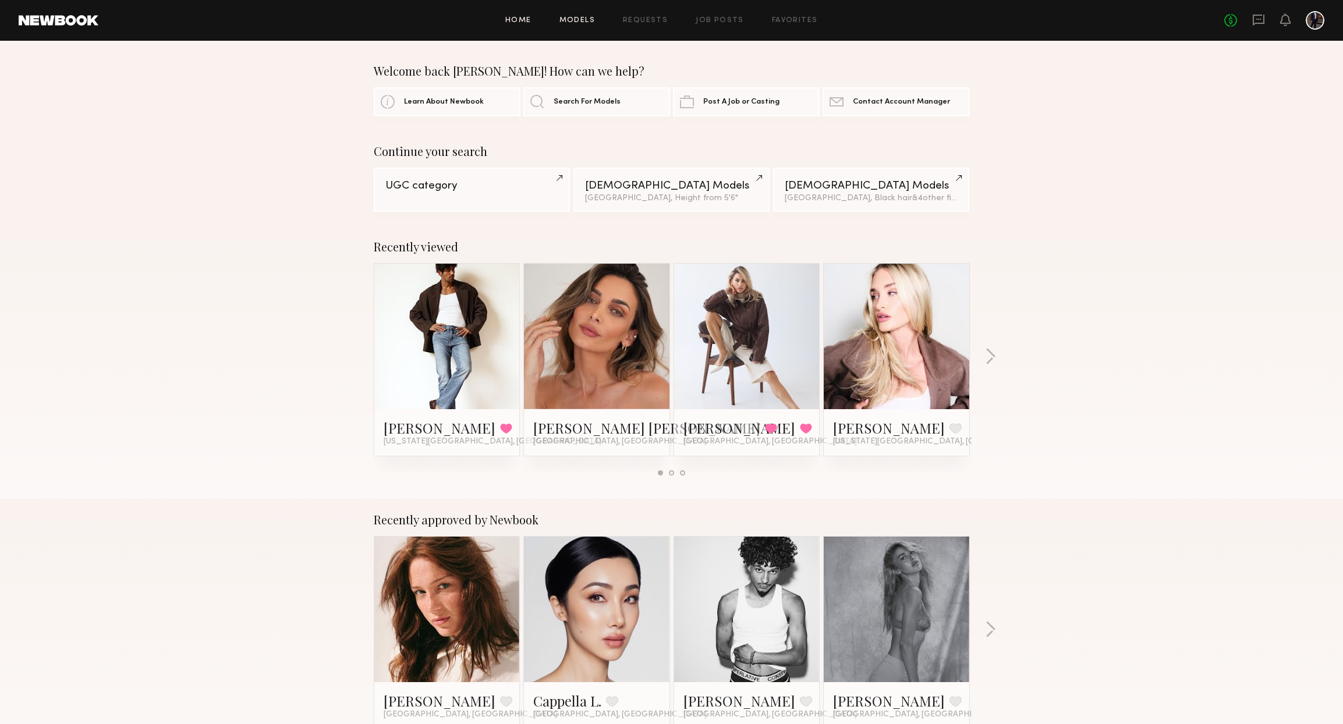  What do you see at coordinates (518, 20) in the screenshot?
I see `a: Home` at bounding box center [518, 20].